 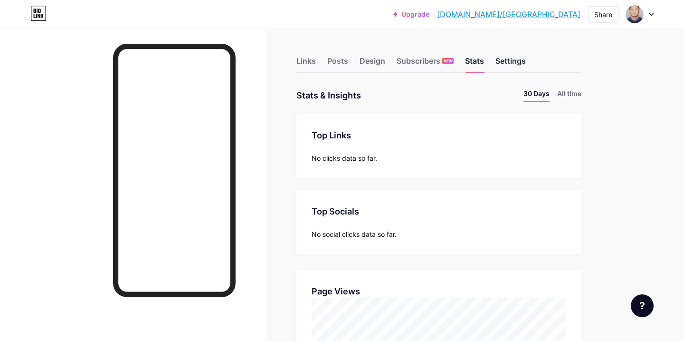 What do you see at coordinates (604, 14) in the screenshot?
I see `div: Share` at bounding box center [604, 14].